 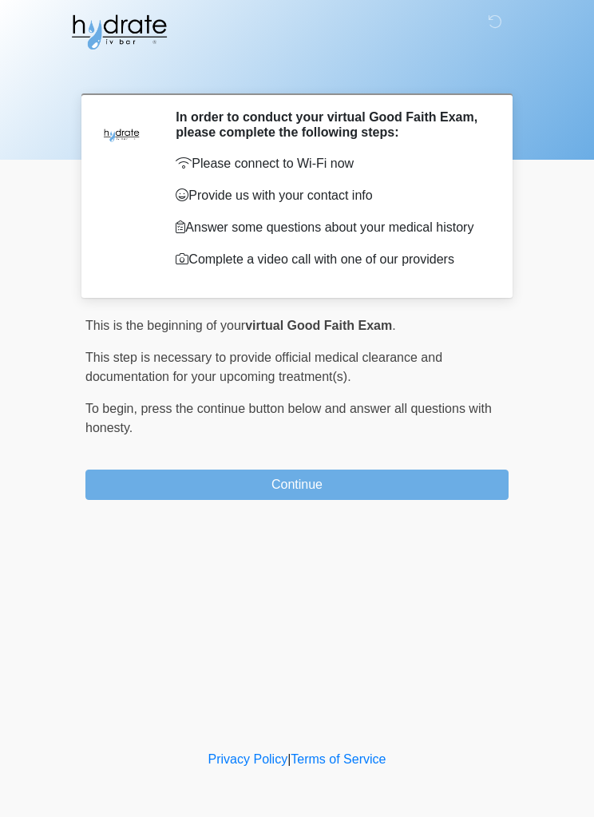 What do you see at coordinates (165, 325) in the screenshot?
I see `span: This is the beginning of your` at bounding box center [165, 325].